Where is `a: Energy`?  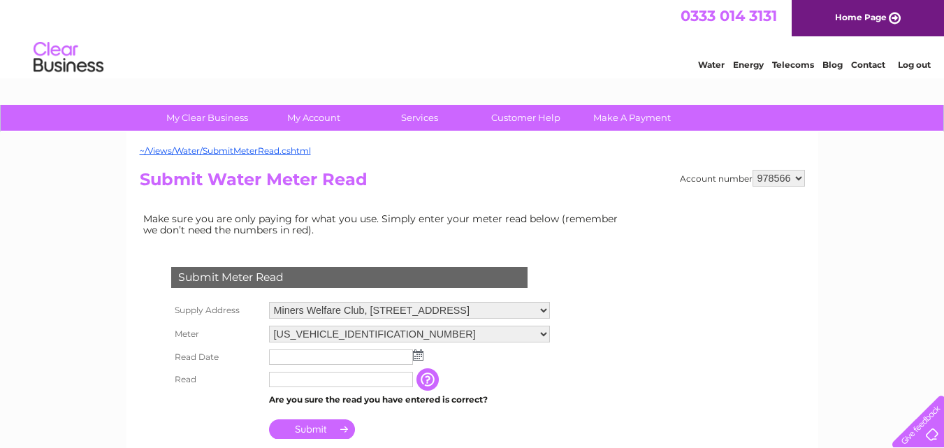
a: Energy is located at coordinates (748, 64).